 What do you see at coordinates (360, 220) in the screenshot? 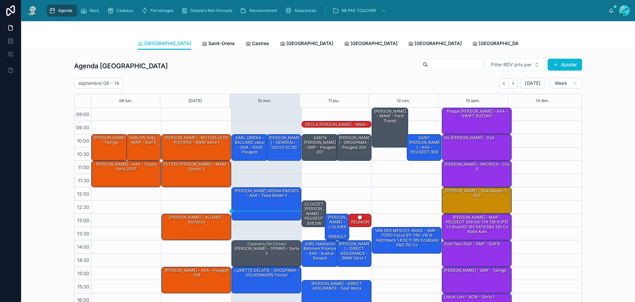
I see `div: 🕒 RÉUNION - -` at bounding box center [360, 220].